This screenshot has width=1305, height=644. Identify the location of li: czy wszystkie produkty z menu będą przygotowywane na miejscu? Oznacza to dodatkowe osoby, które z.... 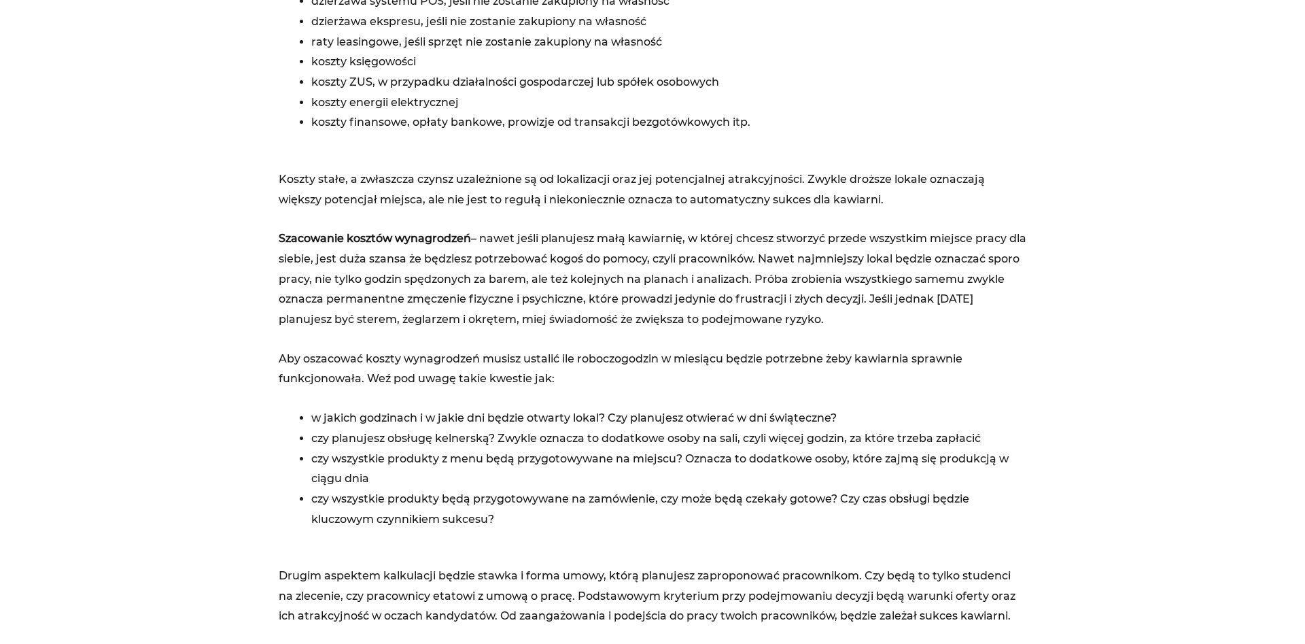
(669, 468).